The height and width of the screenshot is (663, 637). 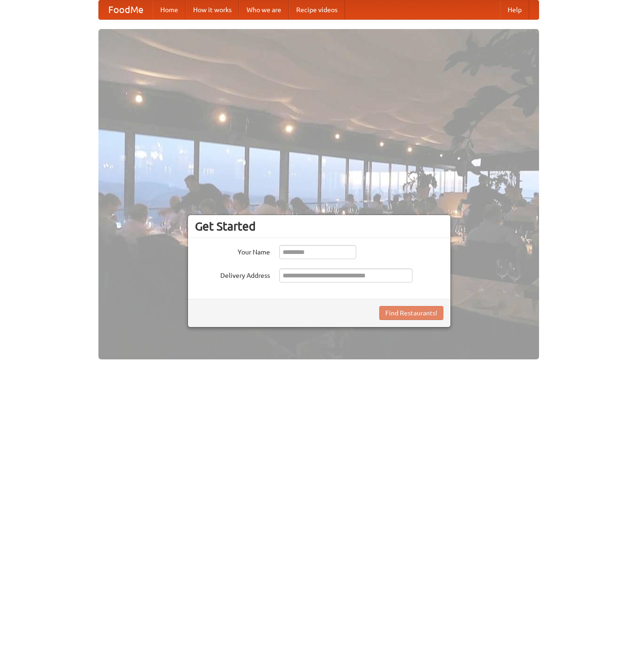 I want to click on a: Recipe videos, so click(x=317, y=10).